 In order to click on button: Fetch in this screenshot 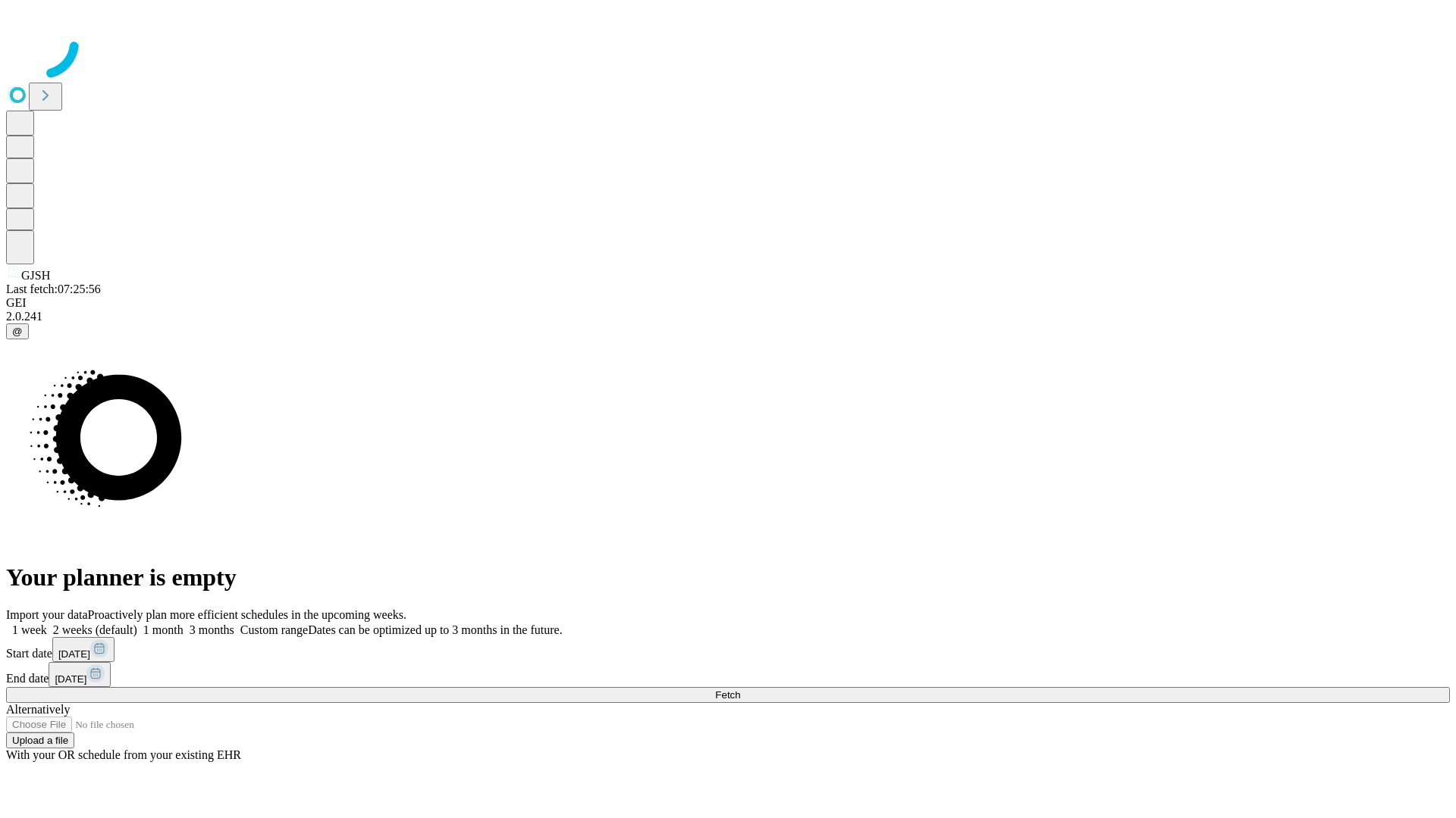, I will do `click(728, 695)`.